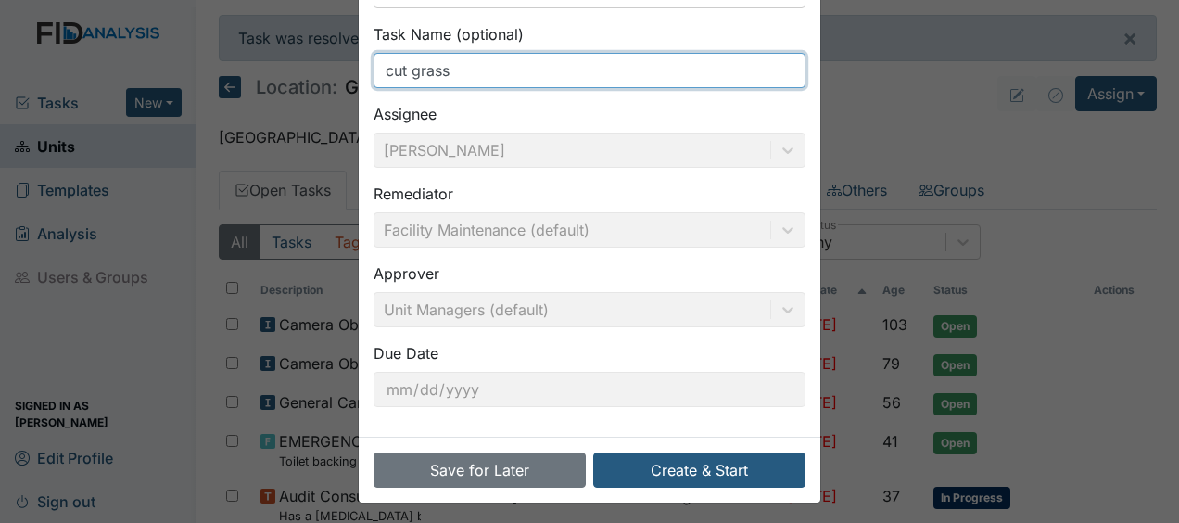  Describe the element at coordinates (406, 353) in the screenshot. I see `label: Due Date` at that location.